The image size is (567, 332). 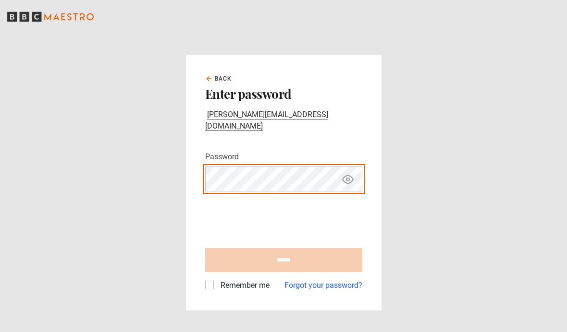 What do you see at coordinates (222, 157) in the screenshot?
I see `label: Password` at bounding box center [222, 157].